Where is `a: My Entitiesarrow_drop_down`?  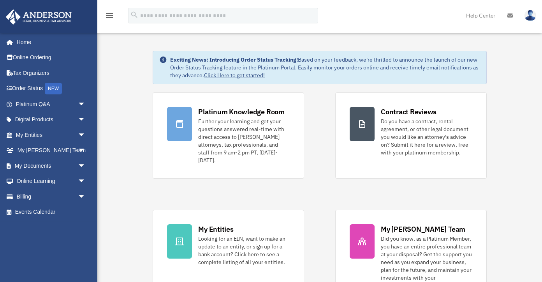 a: My Entitiesarrow_drop_down is located at coordinates (51, 135).